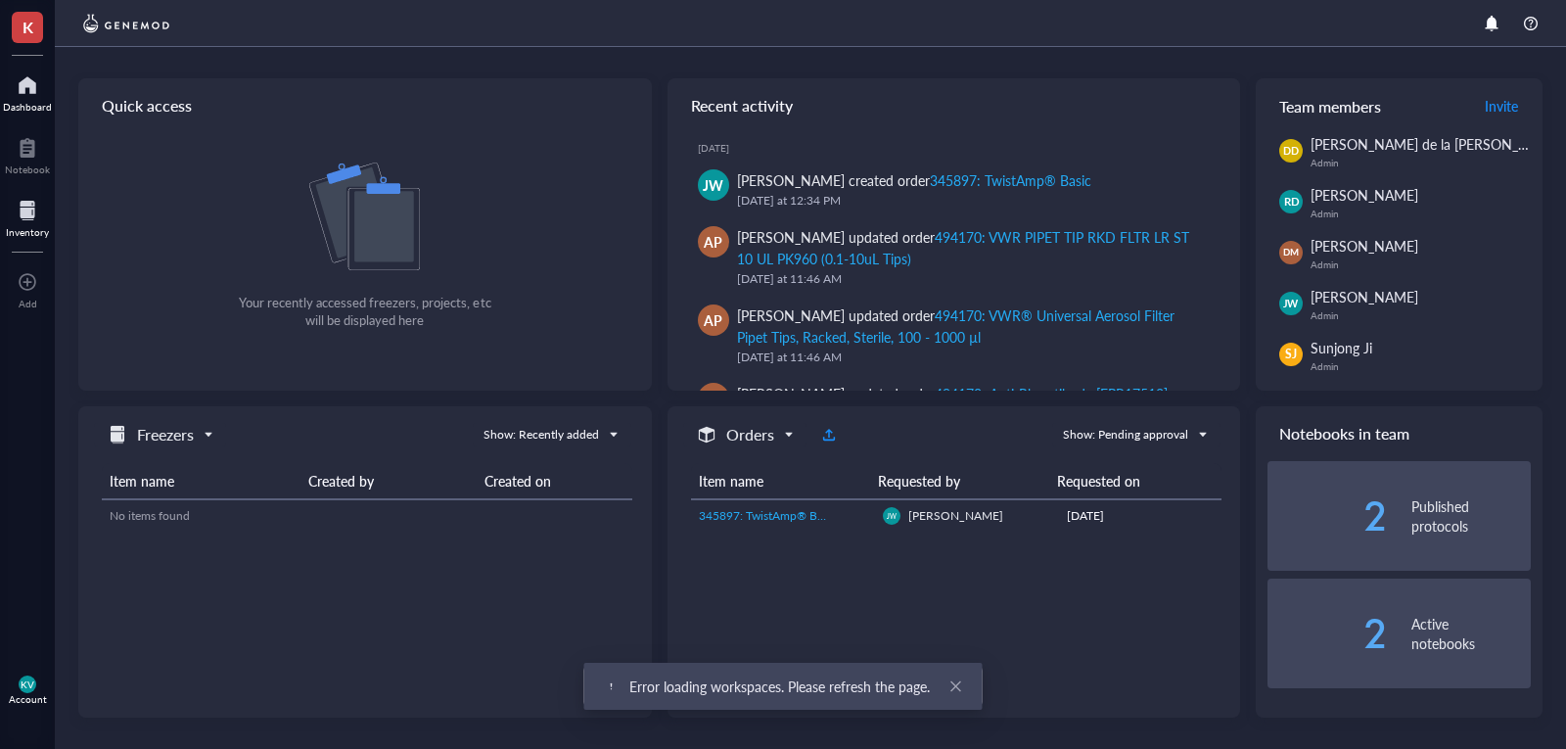 This screenshot has height=749, width=1566. I want to click on div: Show: Recently added, so click(541, 435).